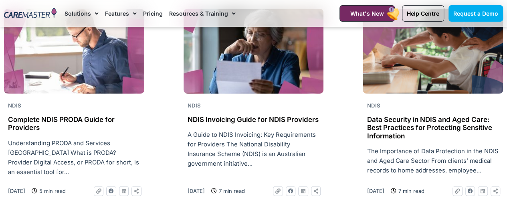 The image size is (507, 221). Describe the element at coordinates (253, 119) in the screenshot. I see `h2: NDIS Invoicing Guide for NDIS Providers` at that location.